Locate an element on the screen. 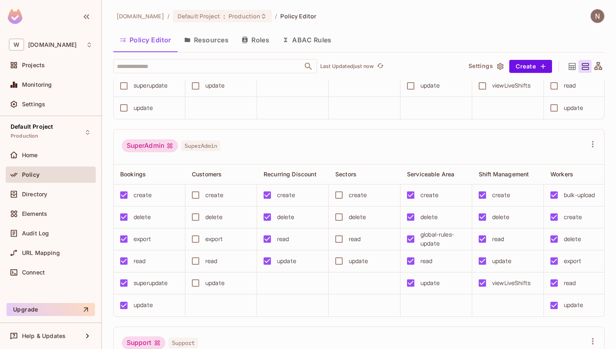  button: Open is located at coordinates (308, 66).